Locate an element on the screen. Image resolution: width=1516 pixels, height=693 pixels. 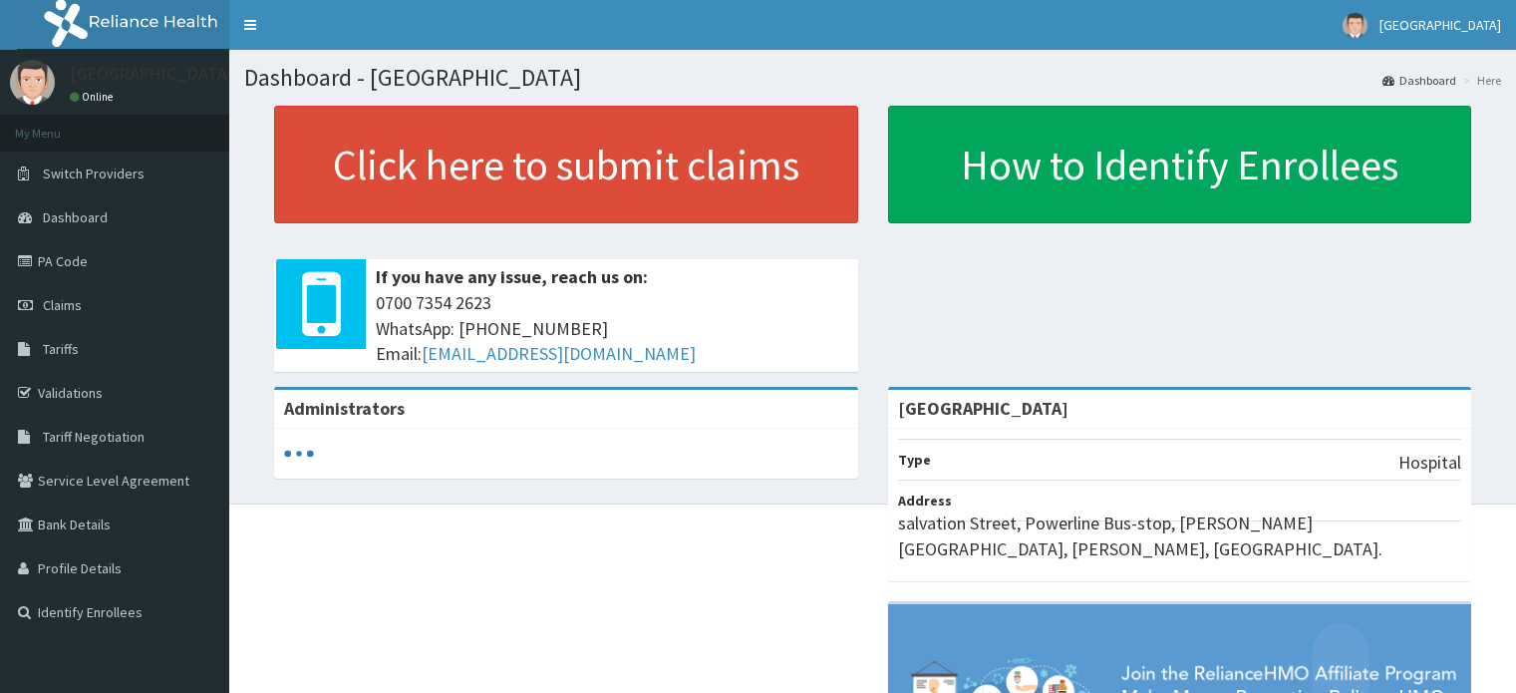
span: Tariff Negotiation is located at coordinates (94, 437).